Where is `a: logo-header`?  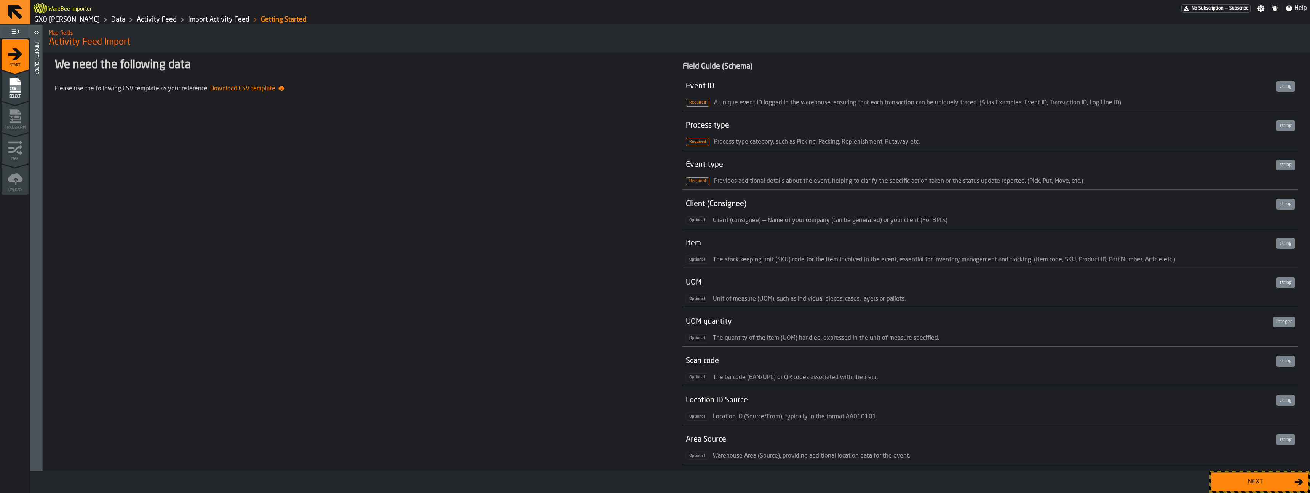
a: logo-header is located at coordinates (40, 8).